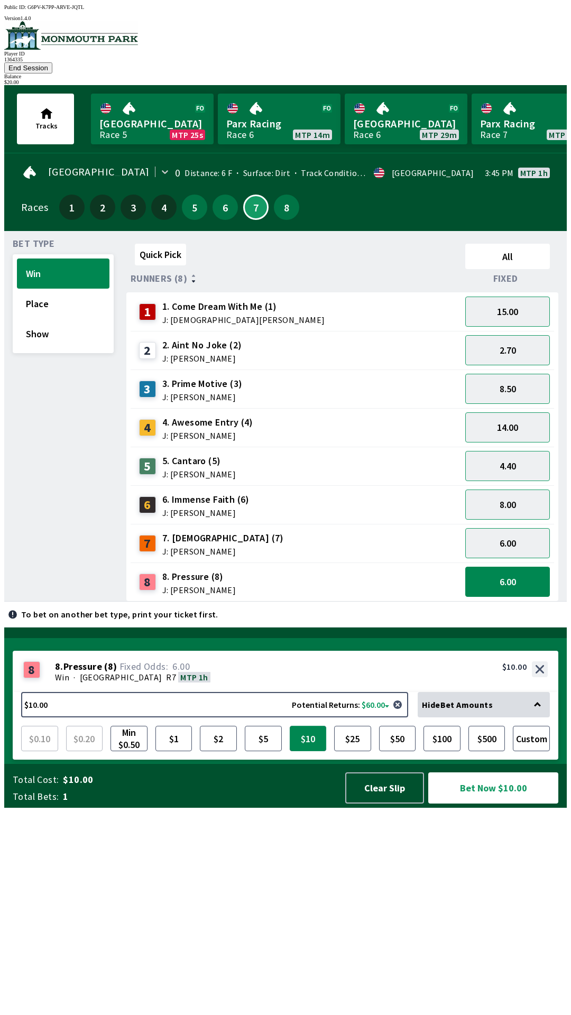 The image size is (571, 1015). What do you see at coordinates (195, 207) in the screenshot?
I see `button: 5` at bounding box center [195, 207].